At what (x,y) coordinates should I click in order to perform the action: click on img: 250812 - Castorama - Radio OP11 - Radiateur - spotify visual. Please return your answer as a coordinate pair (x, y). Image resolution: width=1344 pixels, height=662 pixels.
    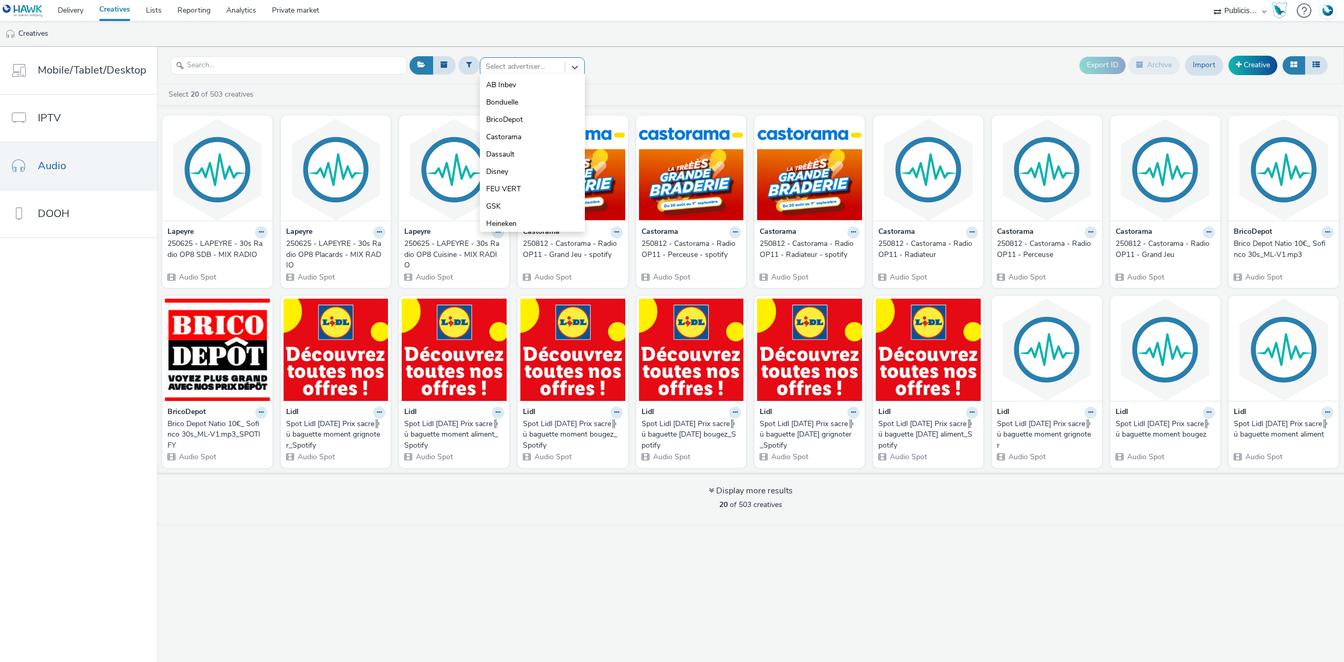
    Looking at the image, I should click on (810, 169).